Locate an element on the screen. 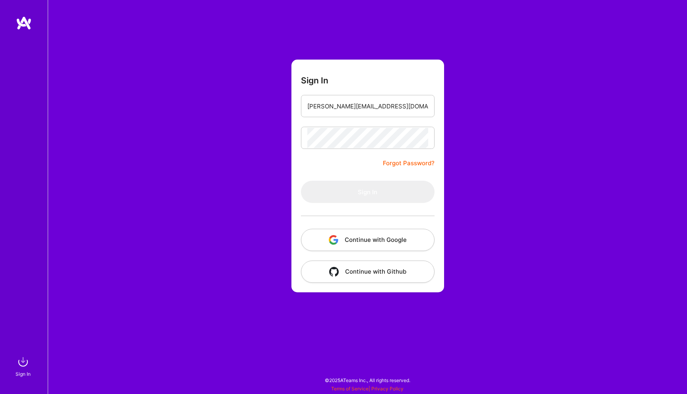 The height and width of the screenshot is (394, 687). button: Sign In is located at coordinates (368, 192).